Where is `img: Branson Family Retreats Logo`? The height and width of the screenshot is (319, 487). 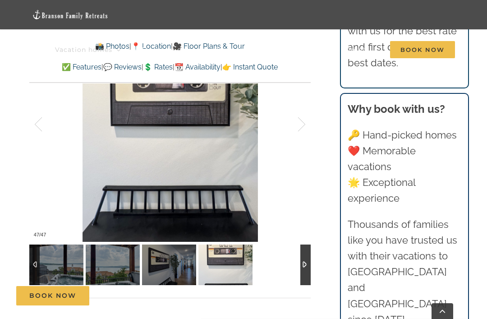 img: Branson Family Retreats Logo is located at coordinates (70, 14).